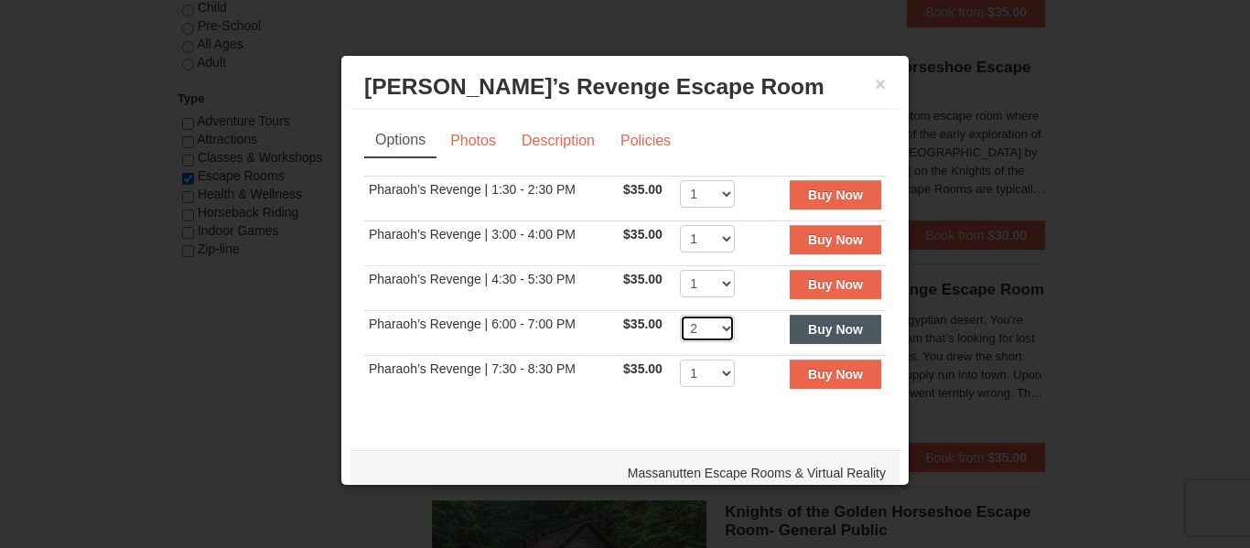 The height and width of the screenshot is (548, 1250). What do you see at coordinates (491, 242) in the screenshot?
I see `td: Pharaoh’s Revenge | 3:00 - 4:00 PM` at bounding box center [491, 242].